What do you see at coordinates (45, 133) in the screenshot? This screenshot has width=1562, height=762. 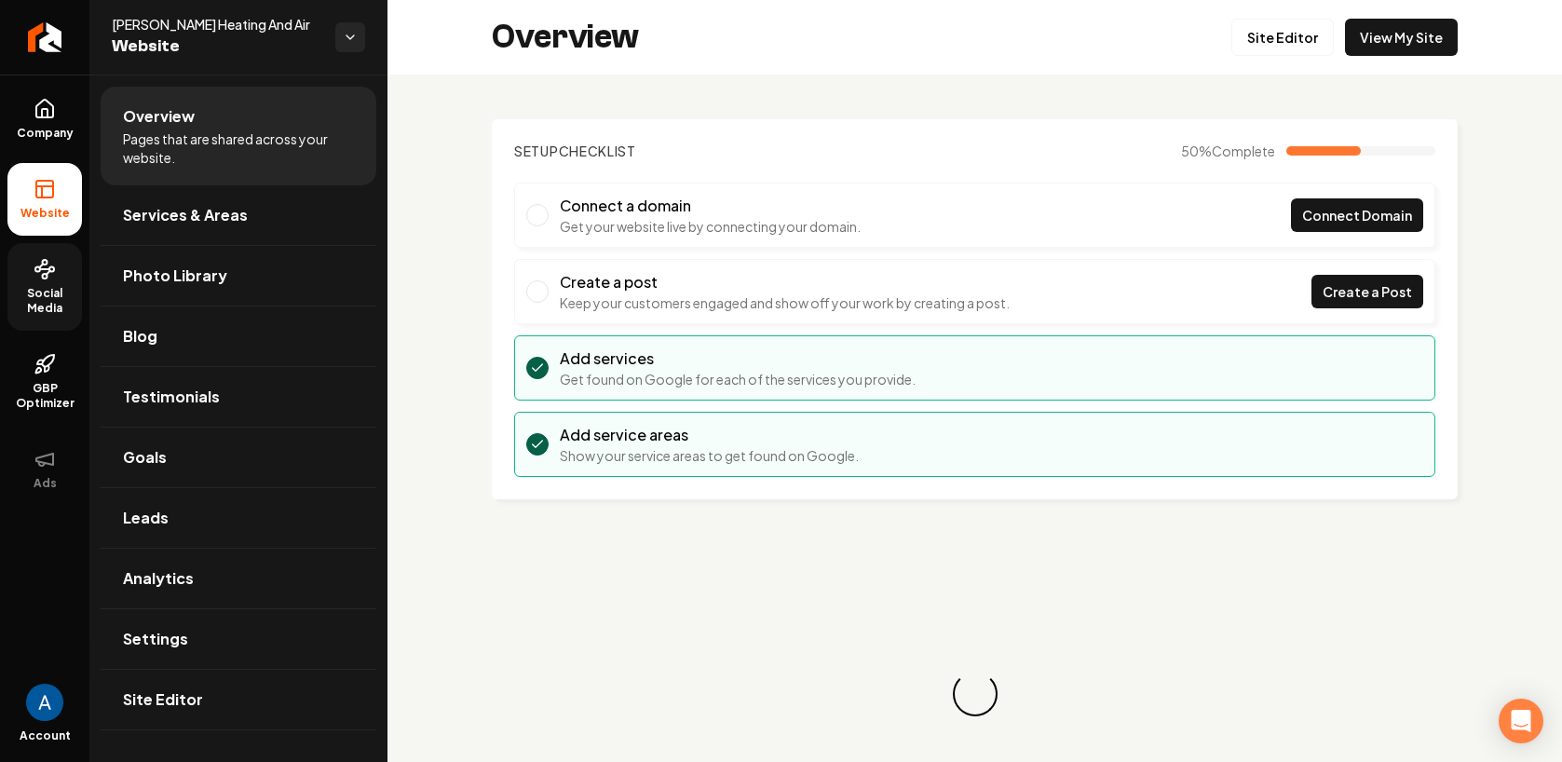 I see `span: Company` at bounding box center [45, 133].